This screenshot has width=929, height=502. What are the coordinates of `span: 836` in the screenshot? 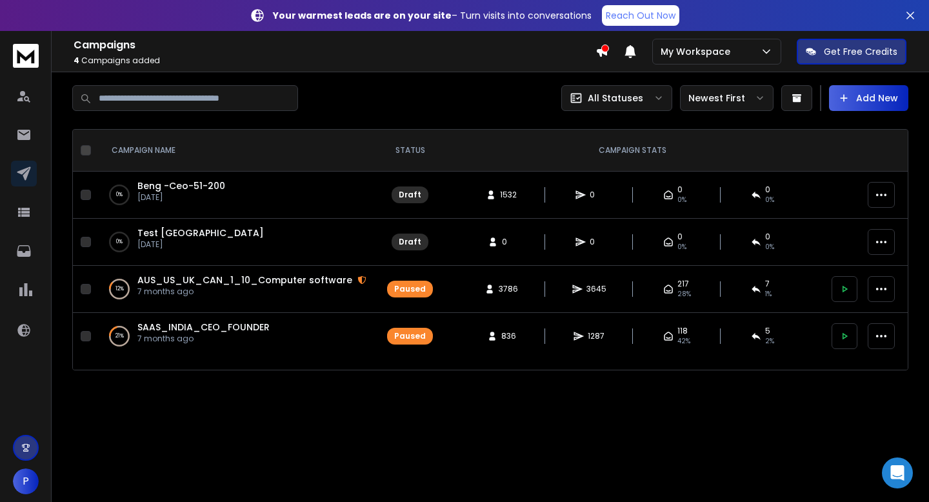 It's located at (508, 336).